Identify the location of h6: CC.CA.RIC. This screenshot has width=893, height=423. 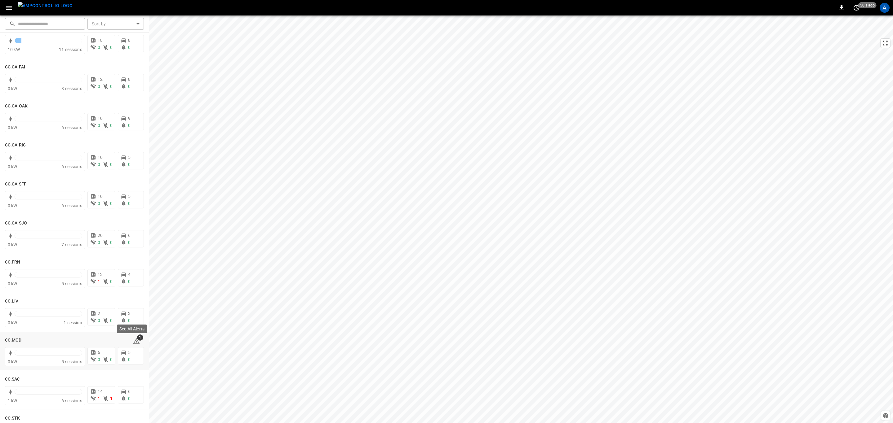
(15, 145).